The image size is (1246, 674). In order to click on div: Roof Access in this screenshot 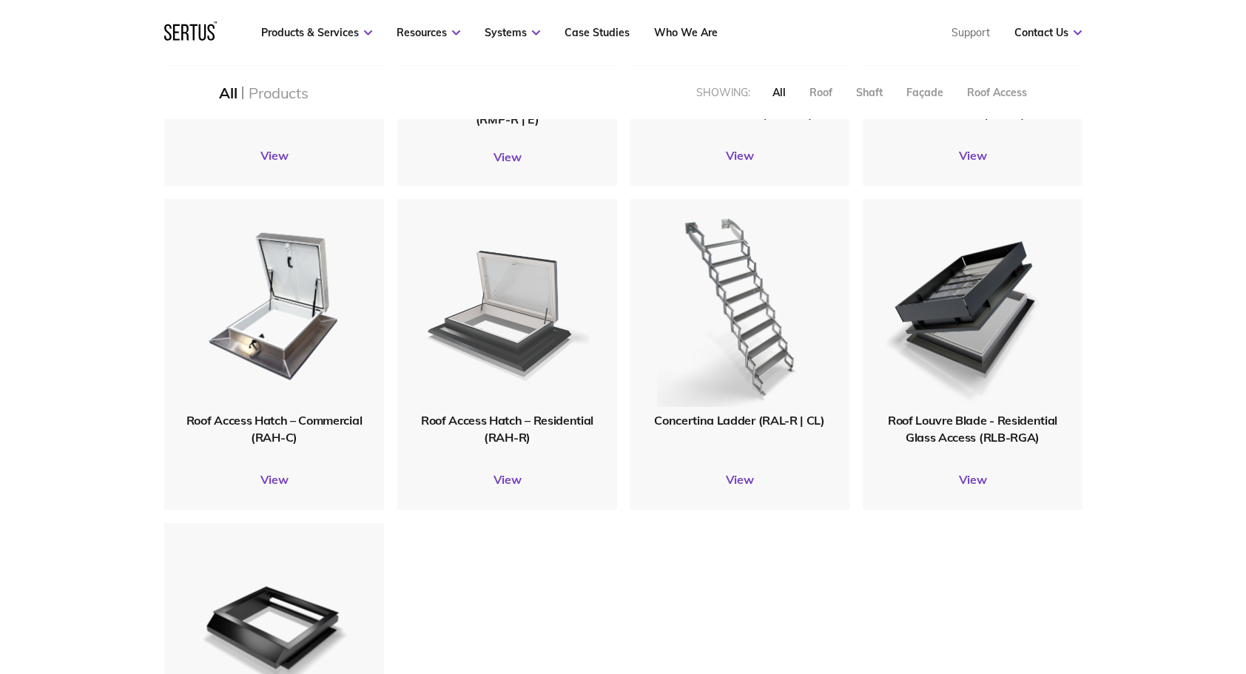, I will do `click(997, 92)`.